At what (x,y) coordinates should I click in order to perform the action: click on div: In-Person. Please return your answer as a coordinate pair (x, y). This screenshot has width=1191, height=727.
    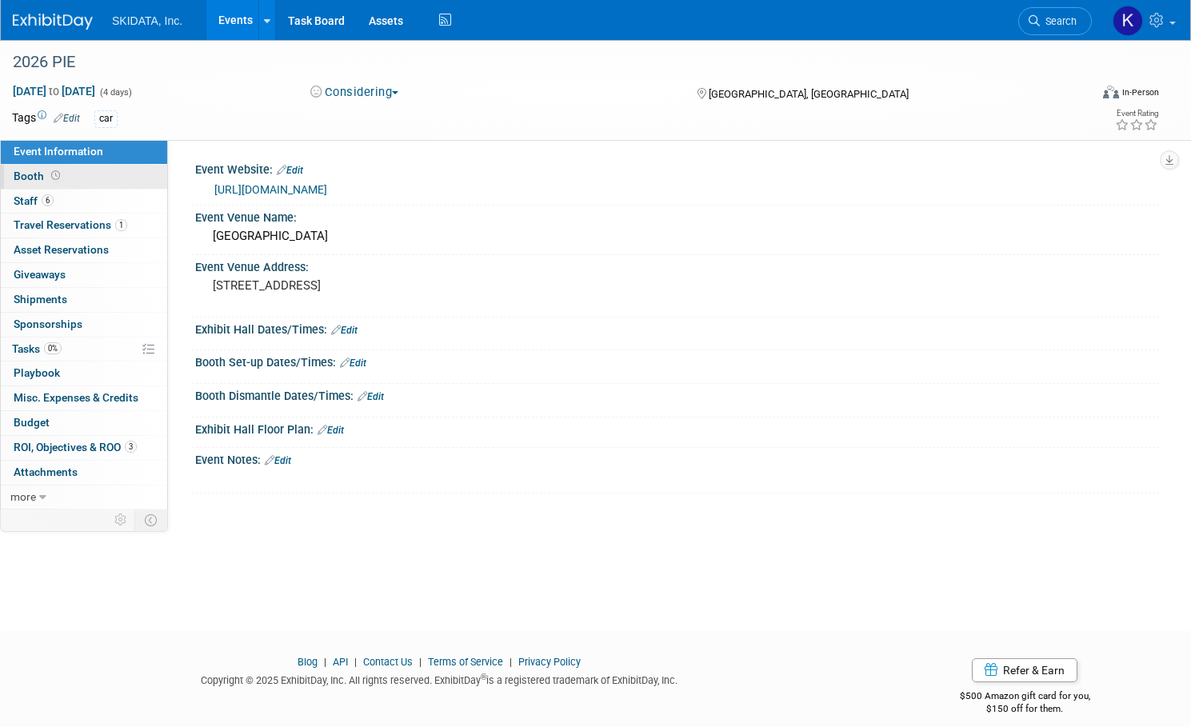
    Looking at the image, I should click on (1140, 92).